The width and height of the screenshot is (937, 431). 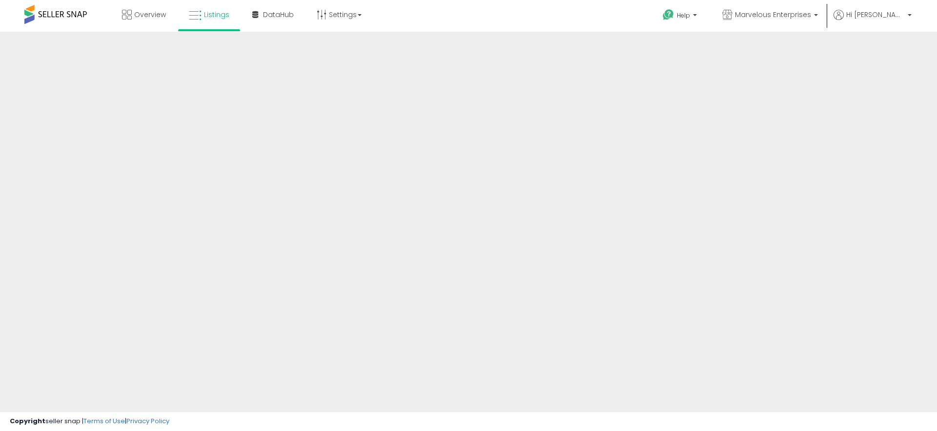 I want to click on span: Help, so click(x=683, y=15).